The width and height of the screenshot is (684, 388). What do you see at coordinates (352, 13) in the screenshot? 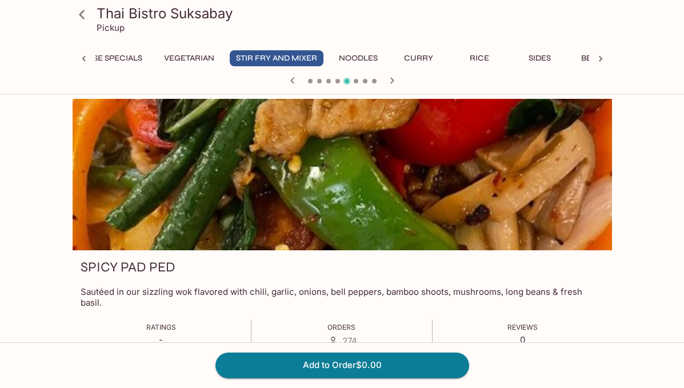
I see `h3: Thai Bistro Suksabay` at bounding box center [352, 13].